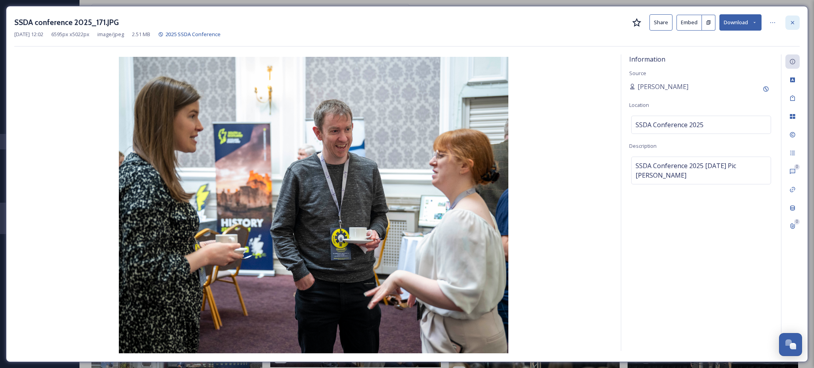 The image size is (814, 368). What do you see at coordinates (689, 23) in the screenshot?
I see `button: Embed` at bounding box center [689, 23].